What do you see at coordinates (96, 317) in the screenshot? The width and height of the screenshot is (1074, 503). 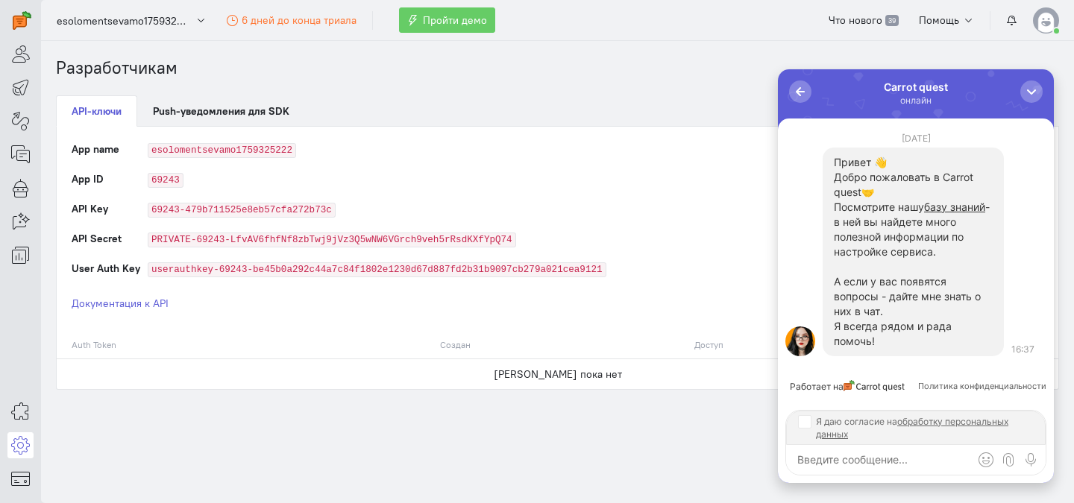 I see `img: logo.svg` at bounding box center [96, 317].